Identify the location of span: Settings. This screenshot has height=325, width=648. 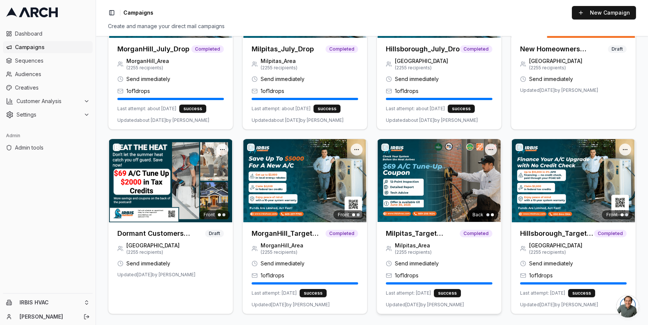
(48, 115).